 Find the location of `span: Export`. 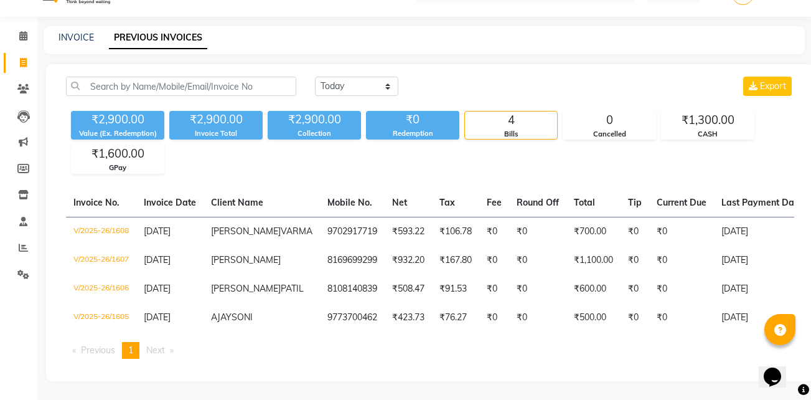

span: Export is located at coordinates (773, 86).